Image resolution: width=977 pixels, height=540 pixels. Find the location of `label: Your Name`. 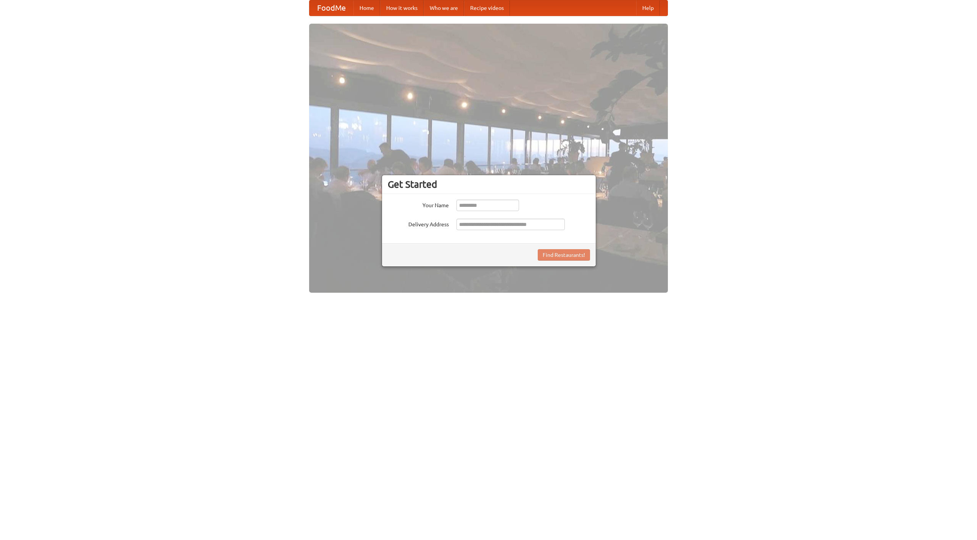

label: Your Name is located at coordinates (418, 204).